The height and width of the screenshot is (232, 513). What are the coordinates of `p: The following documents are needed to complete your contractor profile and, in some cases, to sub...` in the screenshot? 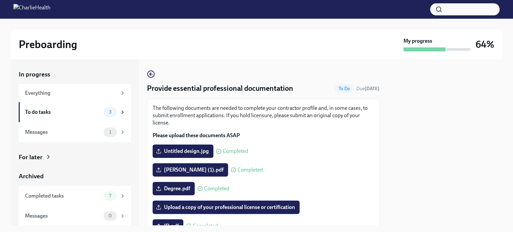 It's located at (263, 116).